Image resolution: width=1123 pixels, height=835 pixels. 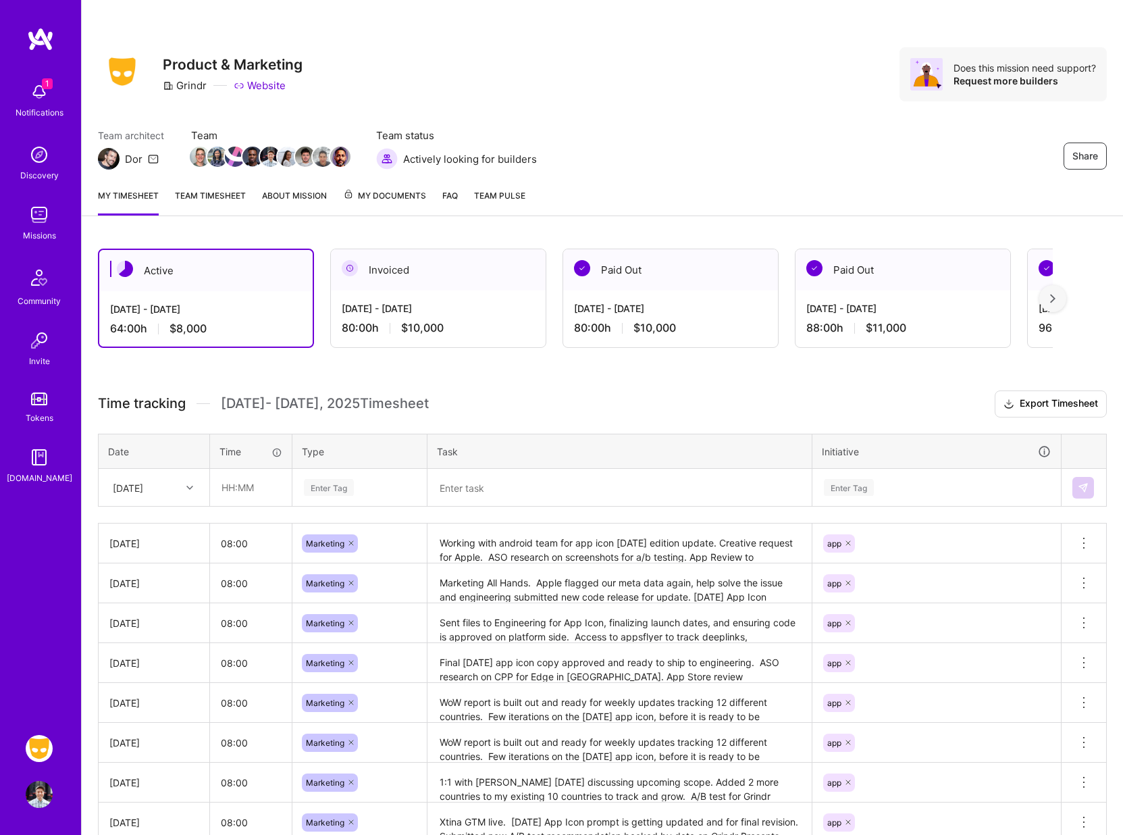 I want to click on img: Invoiced, so click(x=350, y=268).